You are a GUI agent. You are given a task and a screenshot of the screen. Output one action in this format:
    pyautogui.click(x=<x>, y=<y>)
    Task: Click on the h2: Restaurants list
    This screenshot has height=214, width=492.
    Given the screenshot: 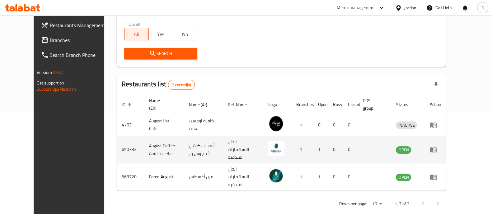 What is the action you would take?
    pyautogui.click(x=158, y=85)
    